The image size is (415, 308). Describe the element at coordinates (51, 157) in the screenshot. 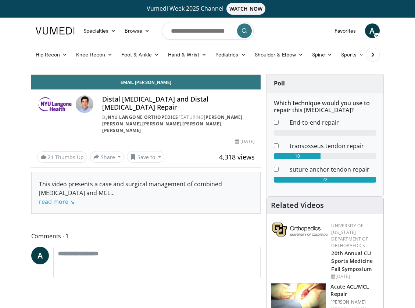

I see `span: 21` at that location.